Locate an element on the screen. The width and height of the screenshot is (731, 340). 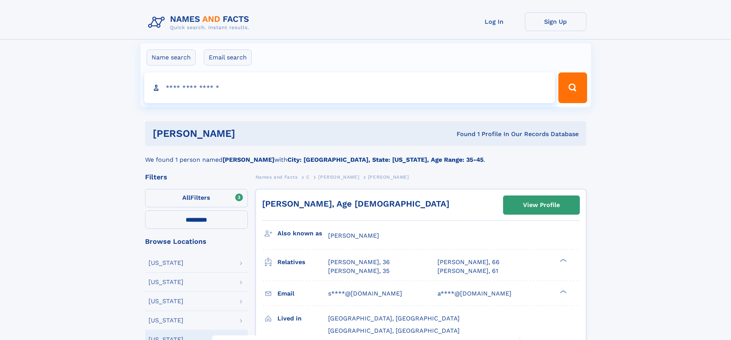
a: Sign Up is located at coordinates (556, 21).